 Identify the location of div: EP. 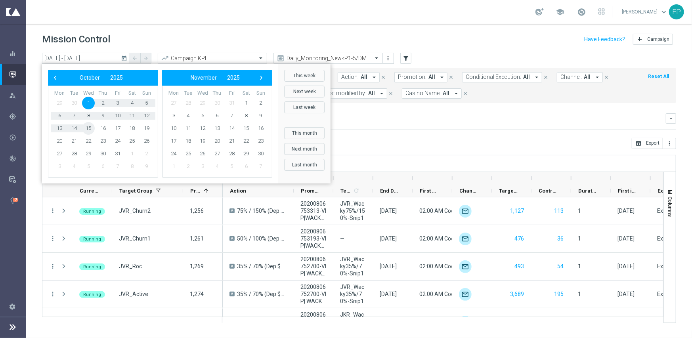
(676, 12).